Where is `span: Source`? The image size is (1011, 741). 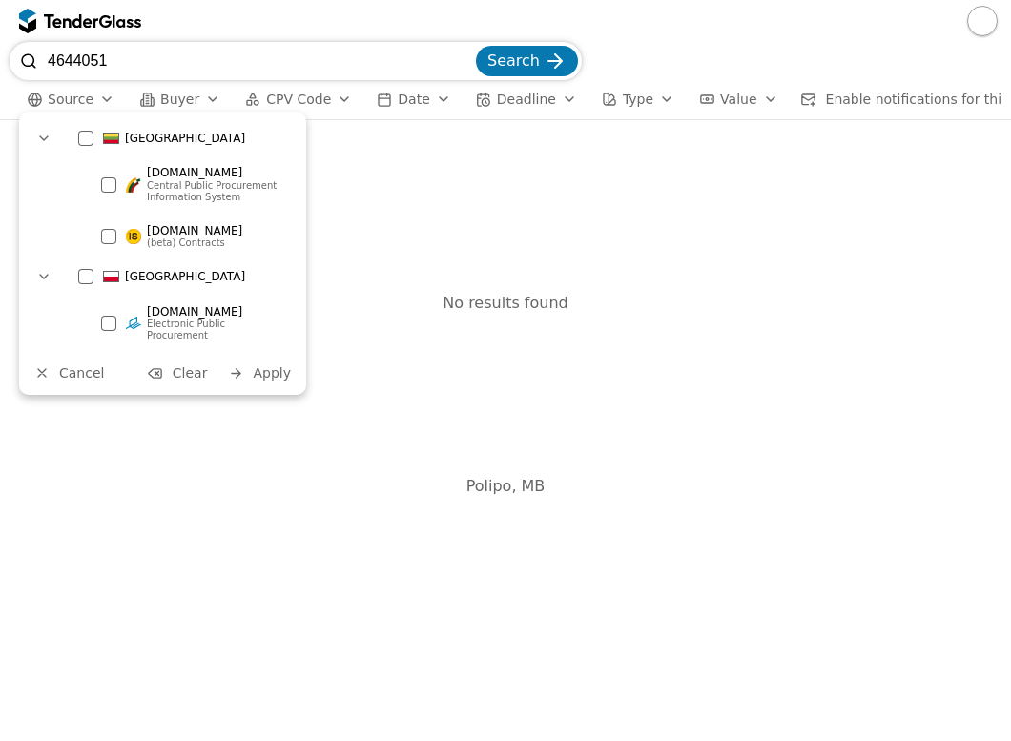
span: Source is located at coordinates (71, 99).